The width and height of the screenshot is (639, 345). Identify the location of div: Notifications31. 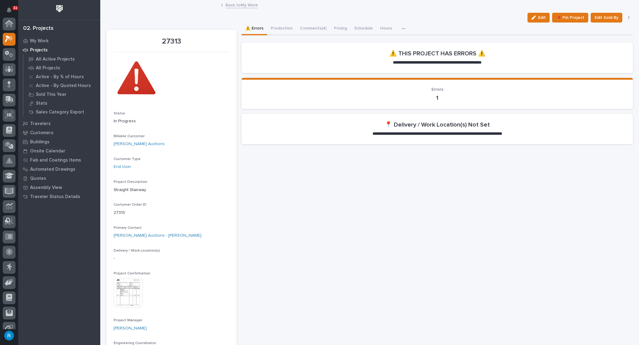
(12, 12).